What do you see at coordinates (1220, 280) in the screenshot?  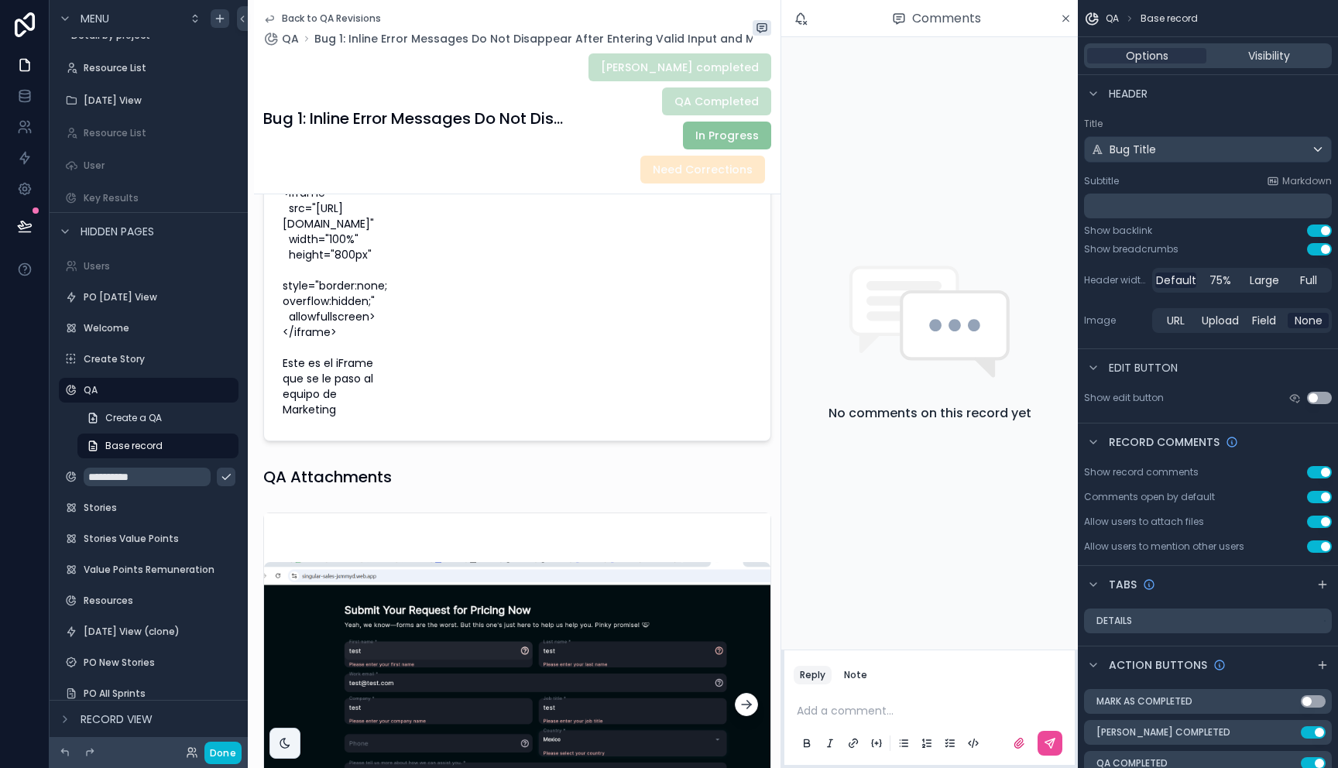 I see `span: 75%` at bounding box center [1220, 280].